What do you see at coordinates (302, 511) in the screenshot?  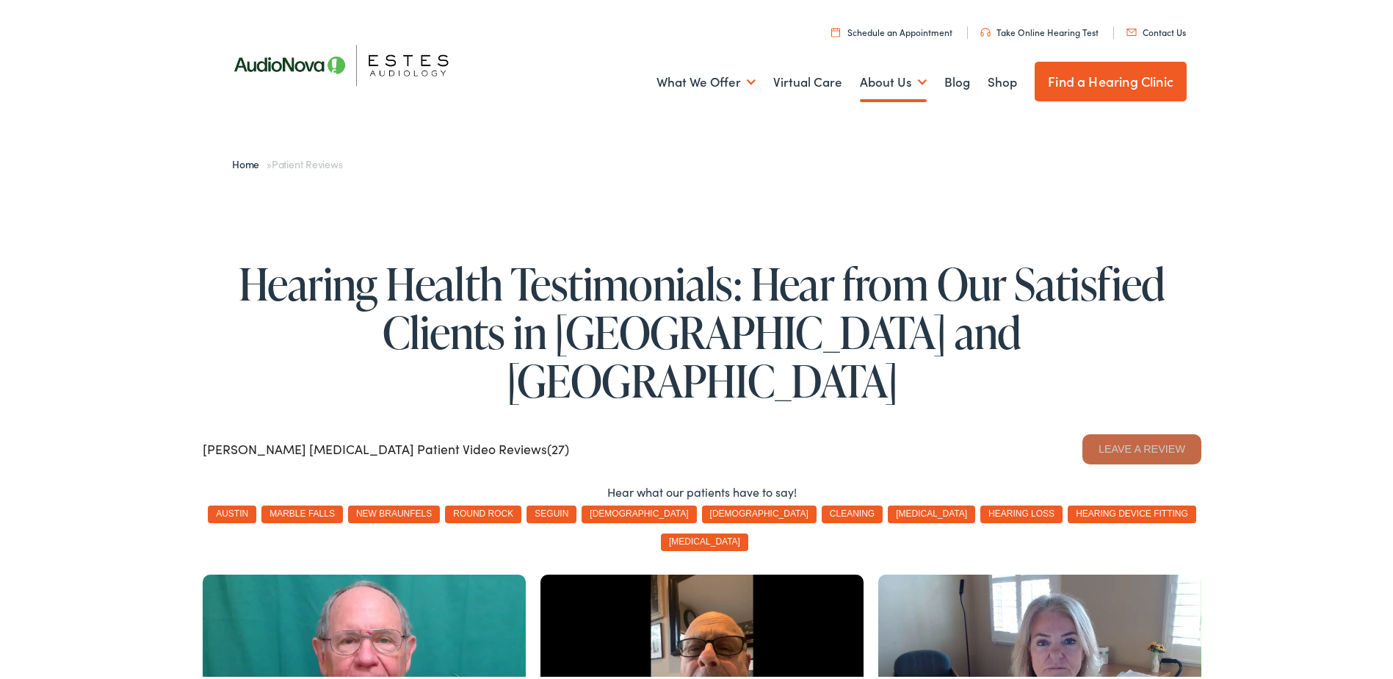 I see `button: marble falls` at bounding box center [302, 511].